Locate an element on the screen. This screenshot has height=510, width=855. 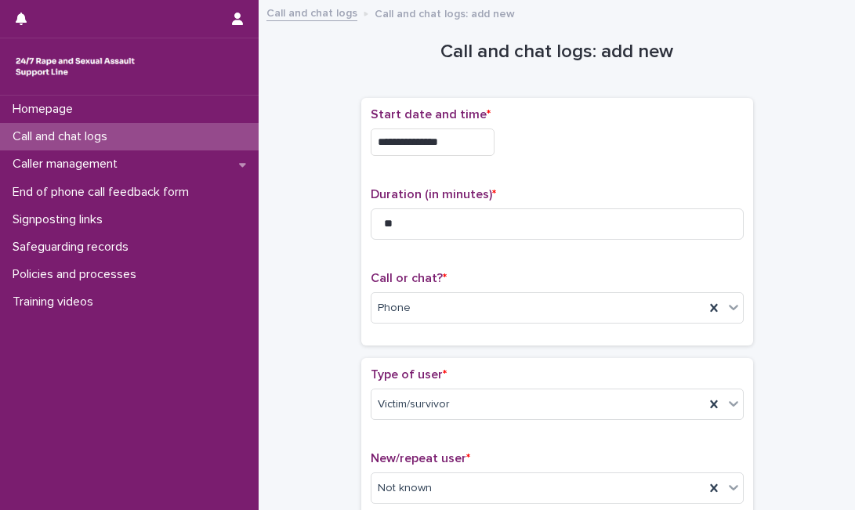
p: Call and chat logs: add new is located at coordinates (444, 13).